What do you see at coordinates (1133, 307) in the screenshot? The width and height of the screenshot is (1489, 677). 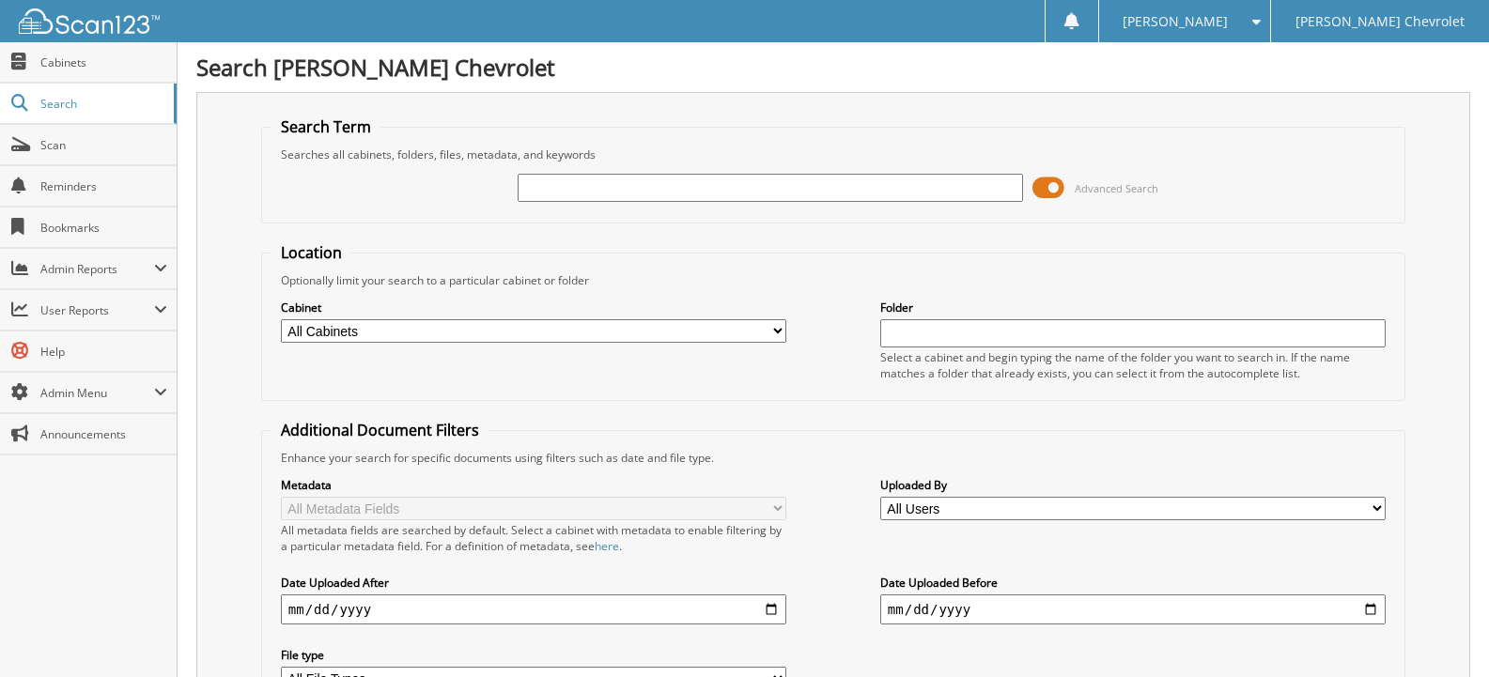 I see `label: Folder` at bounding box center [1133, 307].